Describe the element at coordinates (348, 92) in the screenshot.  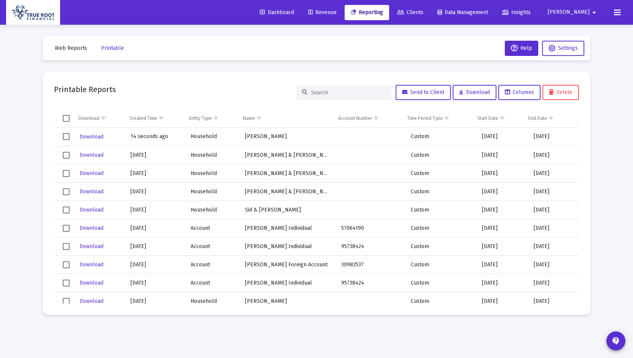
I see `input: Search` at that location.